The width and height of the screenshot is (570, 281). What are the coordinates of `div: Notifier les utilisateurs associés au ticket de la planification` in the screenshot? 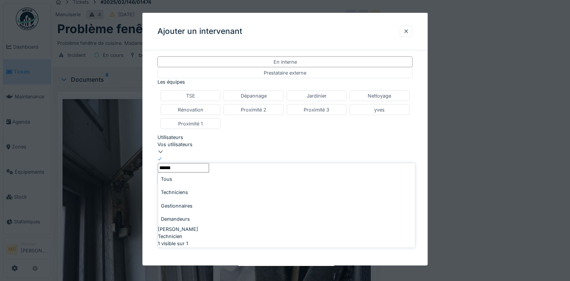 It's located at (225, 166).